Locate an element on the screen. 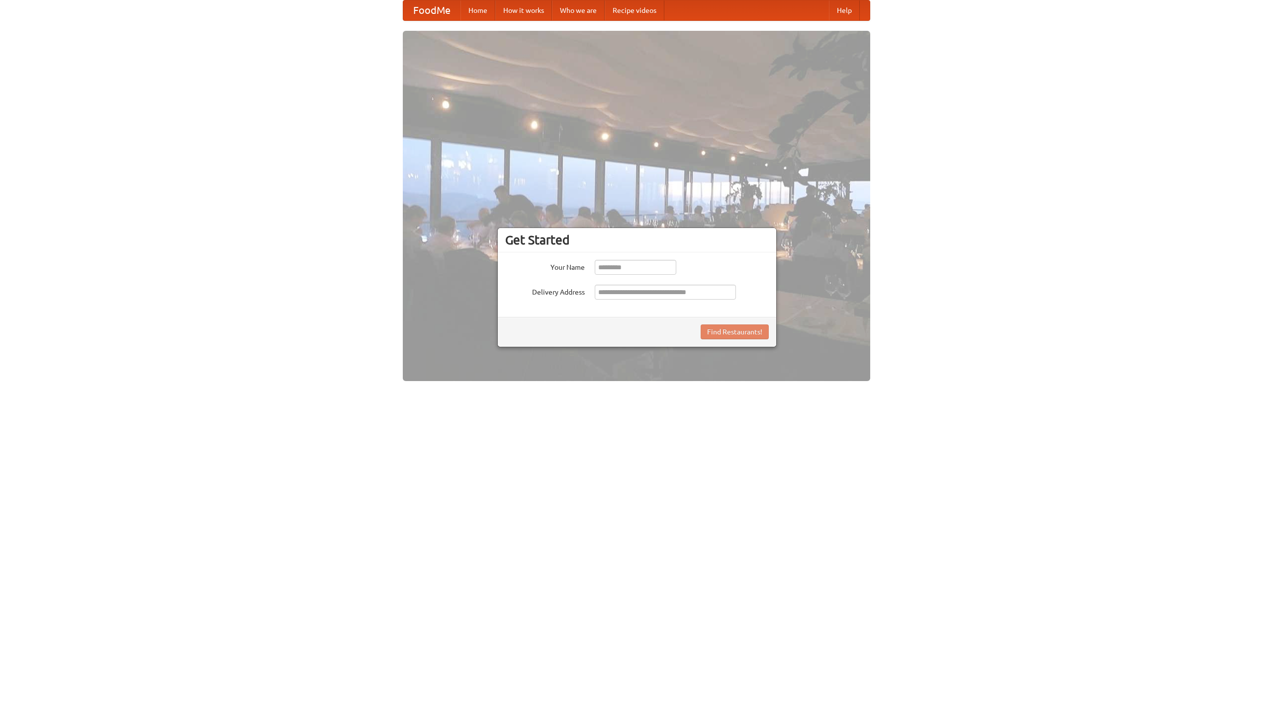  a: FoodMe is located at coordinates (431, 10).